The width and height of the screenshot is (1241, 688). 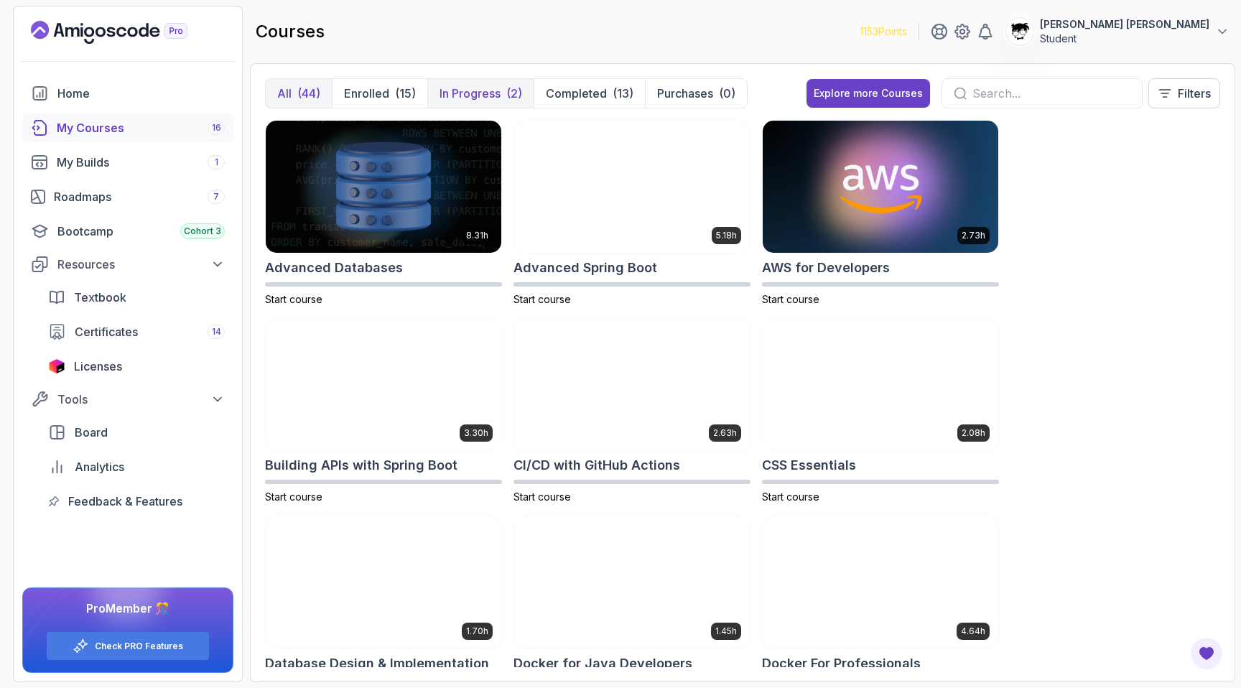 What do you see at coordinates (136, 332) in the screenshot?
I see `a: certificates` at bounding box center [136, 332].